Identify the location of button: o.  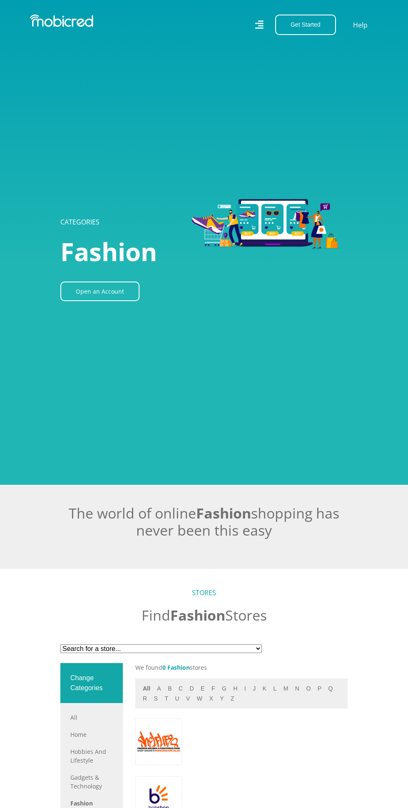
(308, 688).